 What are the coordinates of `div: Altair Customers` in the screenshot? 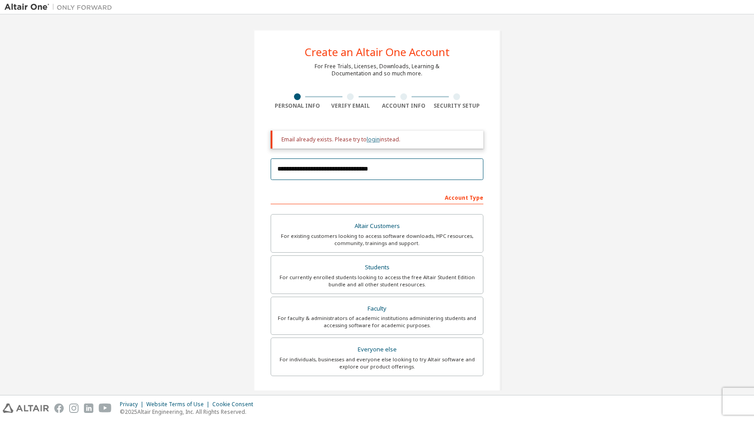 It's located at (377, 226).